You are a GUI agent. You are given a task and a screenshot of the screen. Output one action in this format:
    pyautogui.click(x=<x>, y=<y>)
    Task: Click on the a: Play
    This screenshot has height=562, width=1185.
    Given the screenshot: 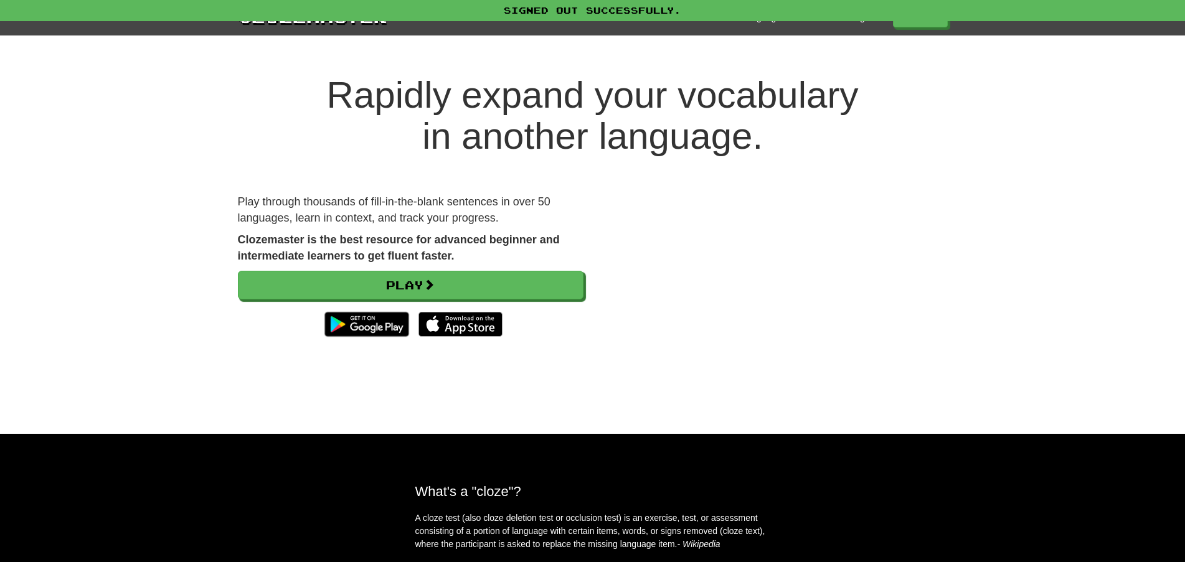 What is the action you would take?
    pyautogui.click(x=410, y=285)
    